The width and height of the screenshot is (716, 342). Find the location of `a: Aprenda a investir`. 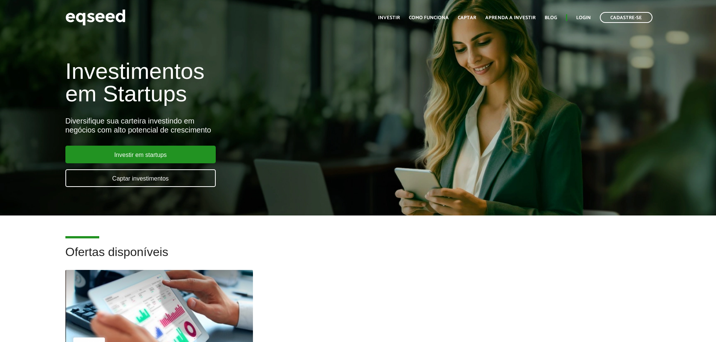

a: Aprenda a investir is located at coordinates (510, 18).